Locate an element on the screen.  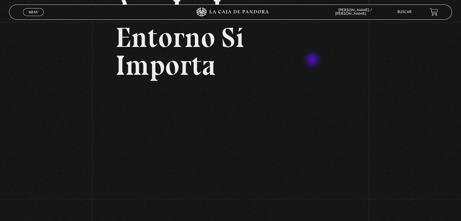
span: Cerrar is located at coordinates (33, 17).